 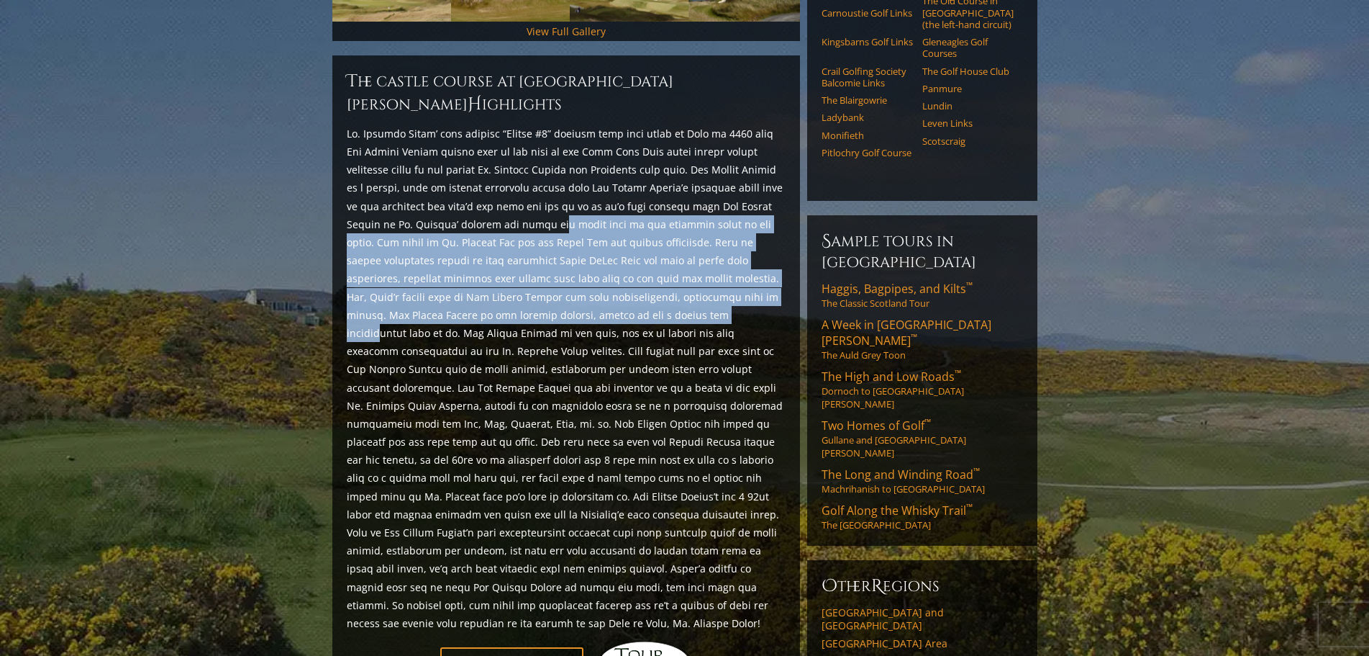 What do you see at coordinates (968, 123) in the screenshot?
I see `a: Leven Links` at bounding box center [968, 123].